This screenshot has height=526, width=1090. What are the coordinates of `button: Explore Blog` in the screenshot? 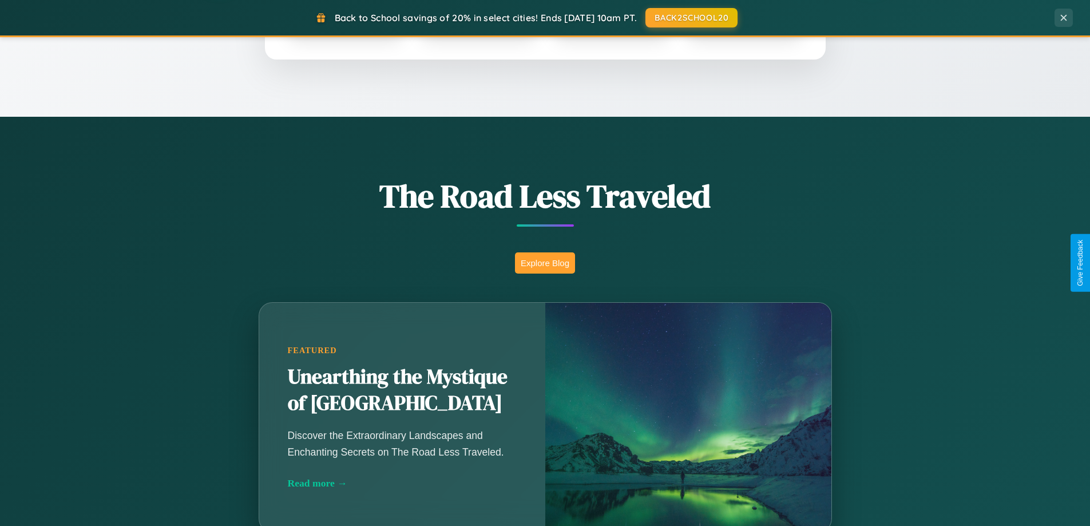 It's located at (544, 263).